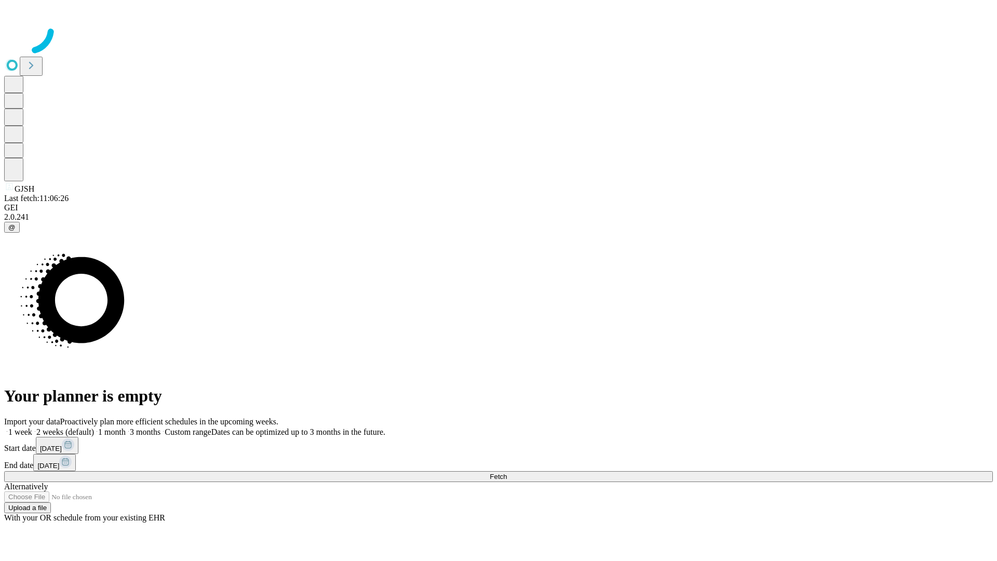 This screenshot has height=561, width=997. I want to click on span: 1 month, so click(112, 431).